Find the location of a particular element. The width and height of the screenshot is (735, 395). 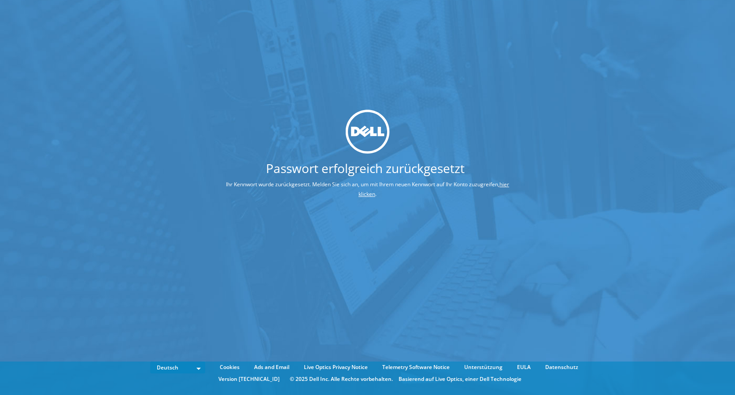

a: EULA is located at coordinates (523, 367).